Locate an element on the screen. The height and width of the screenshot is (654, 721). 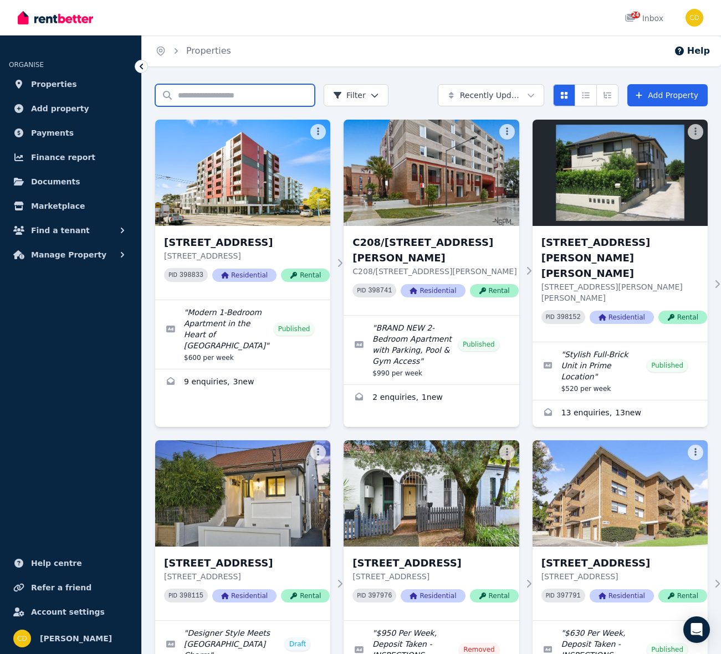
code: 397791 is located at coordinates (568, 596).